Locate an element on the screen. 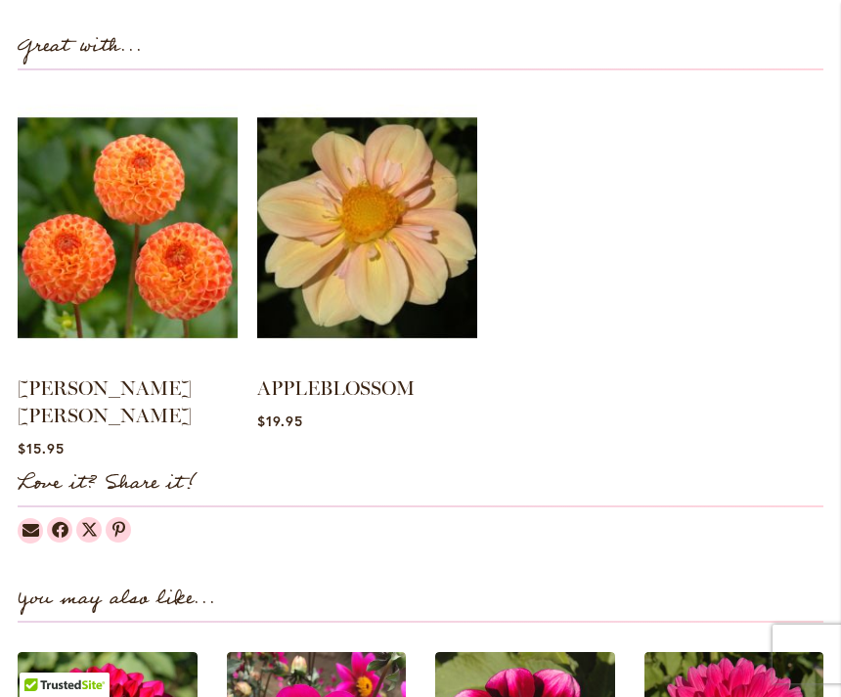  img: APPLEBLOSSOM is located at coordinates (367, 227).